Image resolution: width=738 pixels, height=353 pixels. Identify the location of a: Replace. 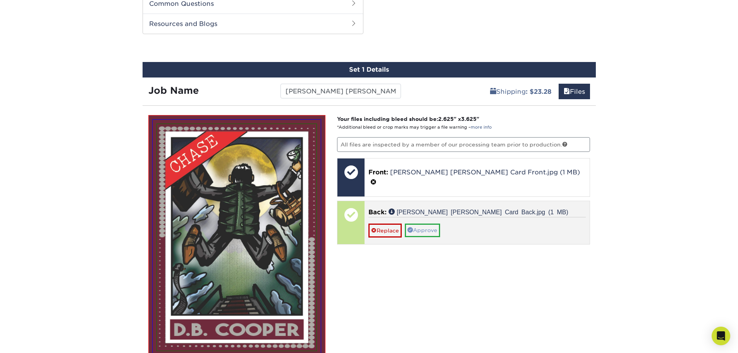
(385, 230).